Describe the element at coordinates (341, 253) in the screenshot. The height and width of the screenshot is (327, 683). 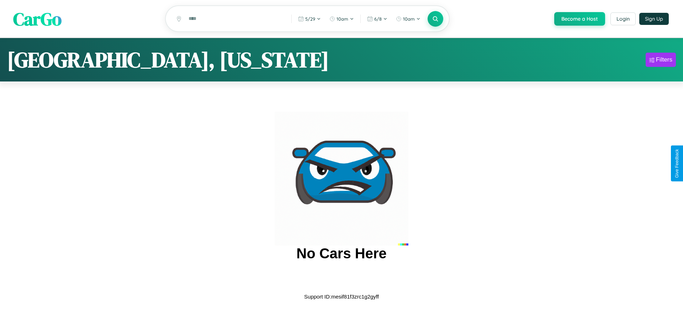
I see `h2: No Cars Here` at that location.